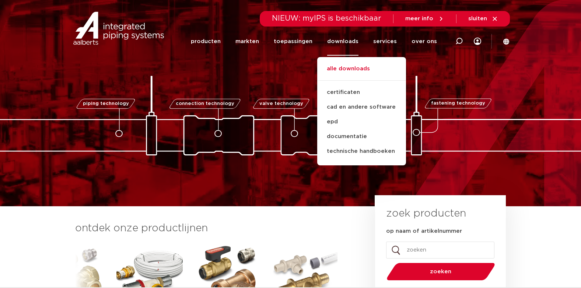 The height and width of the screenshot is (288, 581). Describe the element at coordinates (440, 250) in the screenshot. I see `input: zoeken` at that location.